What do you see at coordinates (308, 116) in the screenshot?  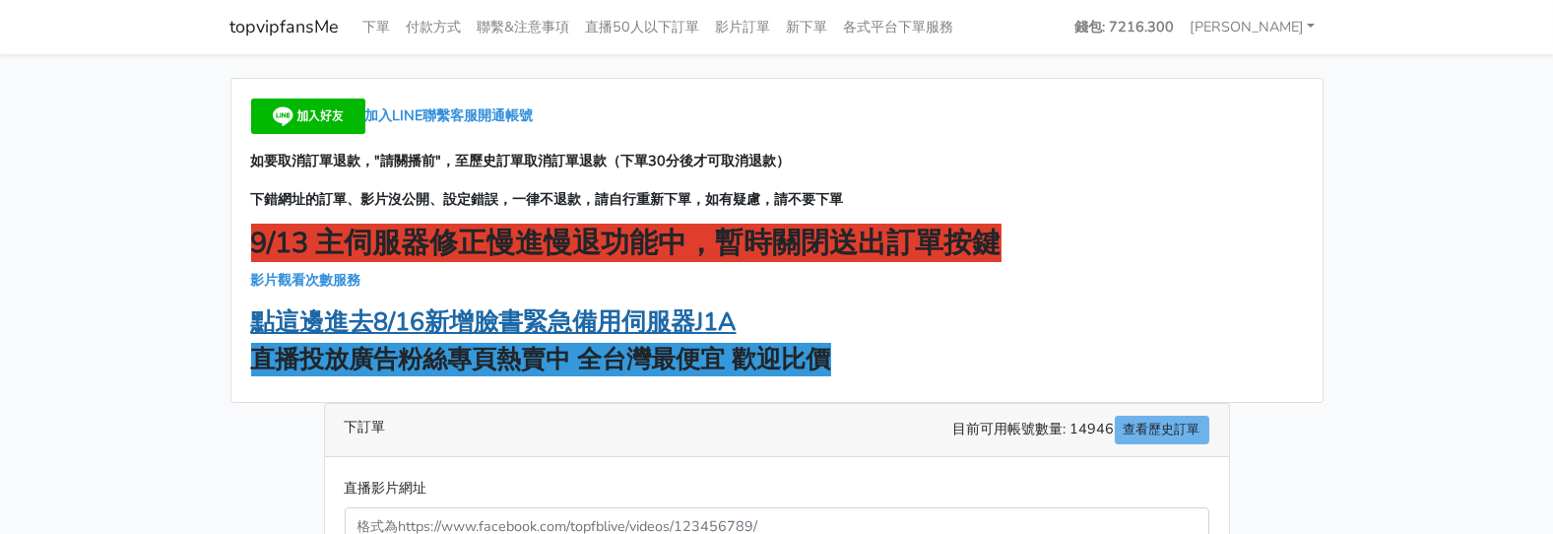 I see `img: 加入好友` at bounding box center [308, 116].